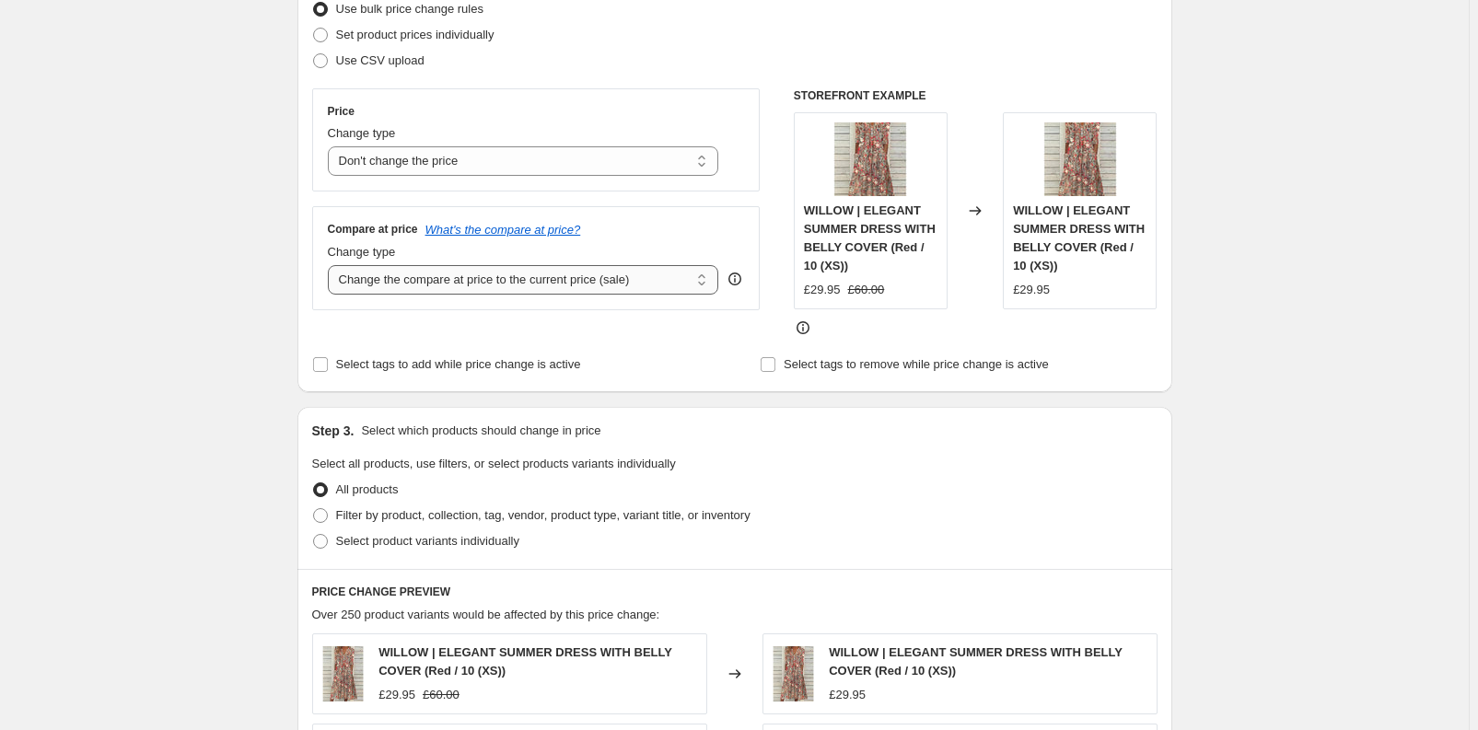  I want to click on h6: STOREFRONT EXAMPLE, so click(975, 96).